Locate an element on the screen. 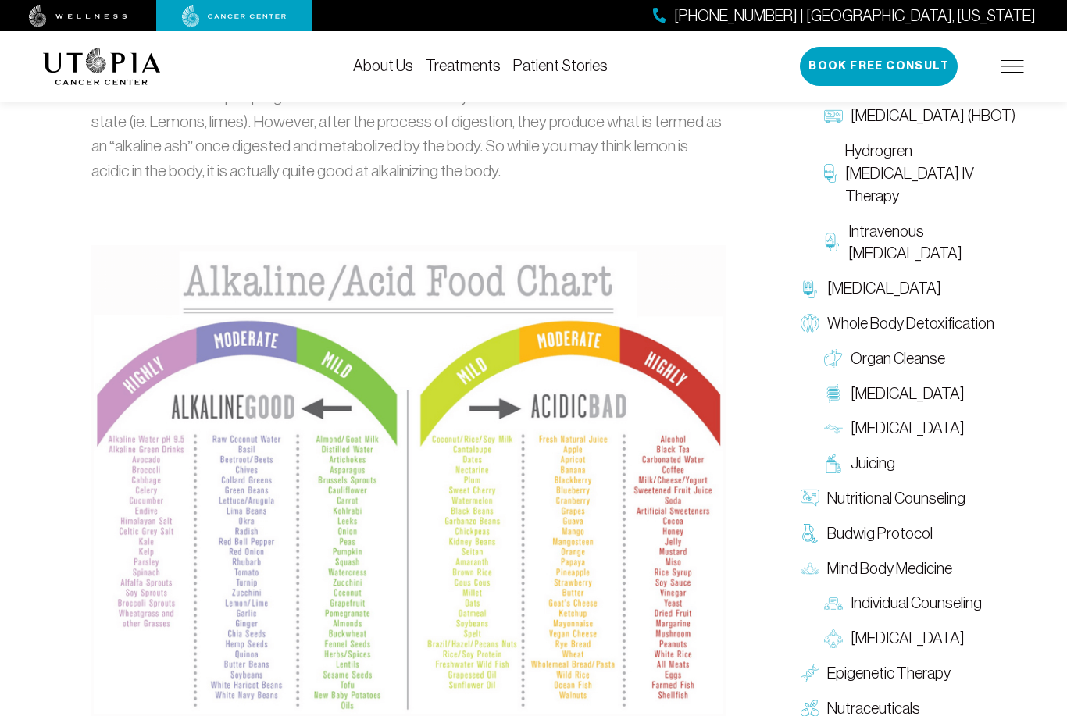 The image size is (1067, 716). button: Book Free Consult is located at coordinates (879, 66).